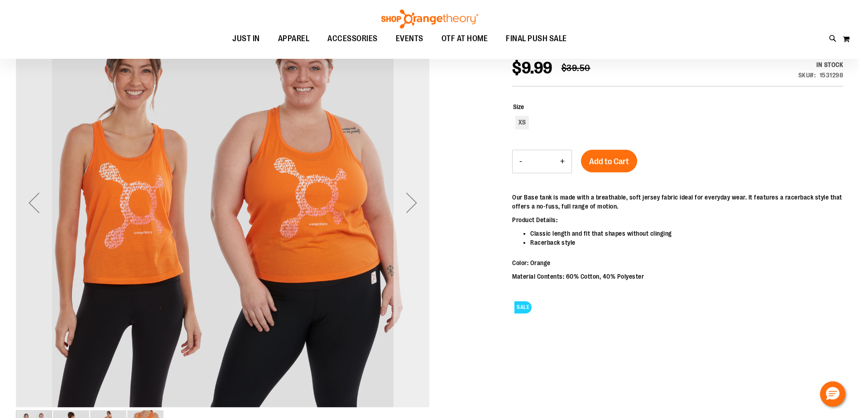 Image resolution: width=859 pixels, height=418 pixels. Describe the element at coordinates (246, 39) in the screenshot. I see `a: JUST IN` at that location.